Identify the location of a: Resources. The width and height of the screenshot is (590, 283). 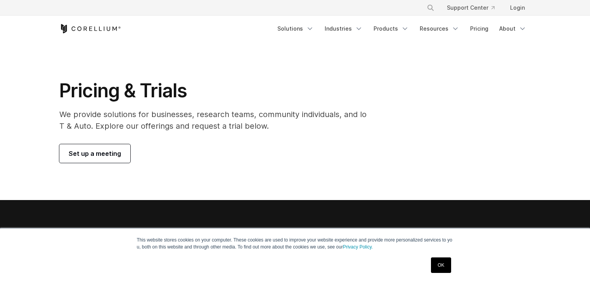
(439, 29).